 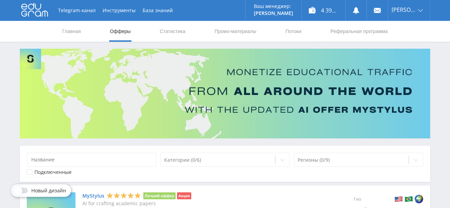 I want to click on a: Потоки, so click(x=293, y=31).